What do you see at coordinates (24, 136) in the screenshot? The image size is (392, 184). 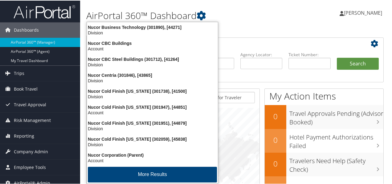 I see `span: Reporting` at bounding box center [24, 136].